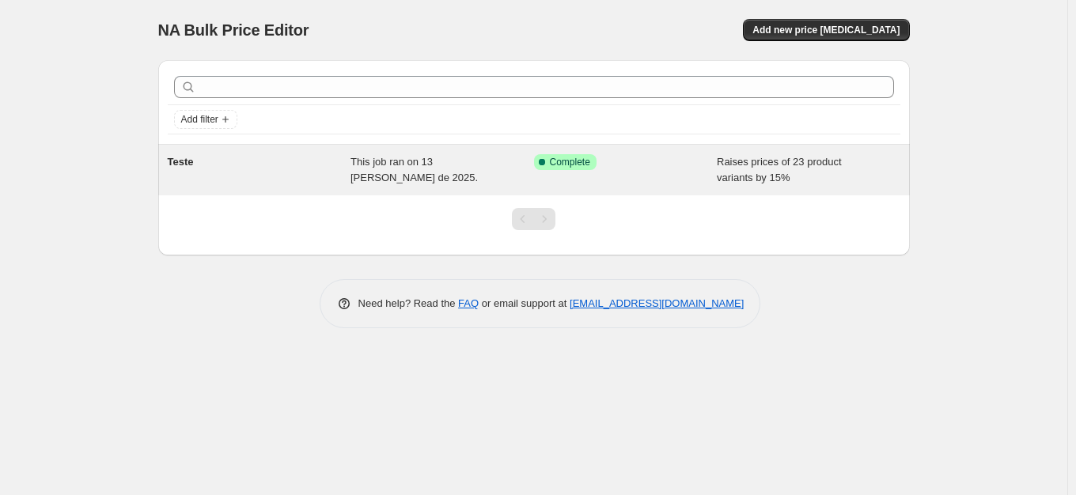  What do you see at coordinates (206, 119) in the screenshot?
I see `button: Add filter` at bounding box center [206, 119].